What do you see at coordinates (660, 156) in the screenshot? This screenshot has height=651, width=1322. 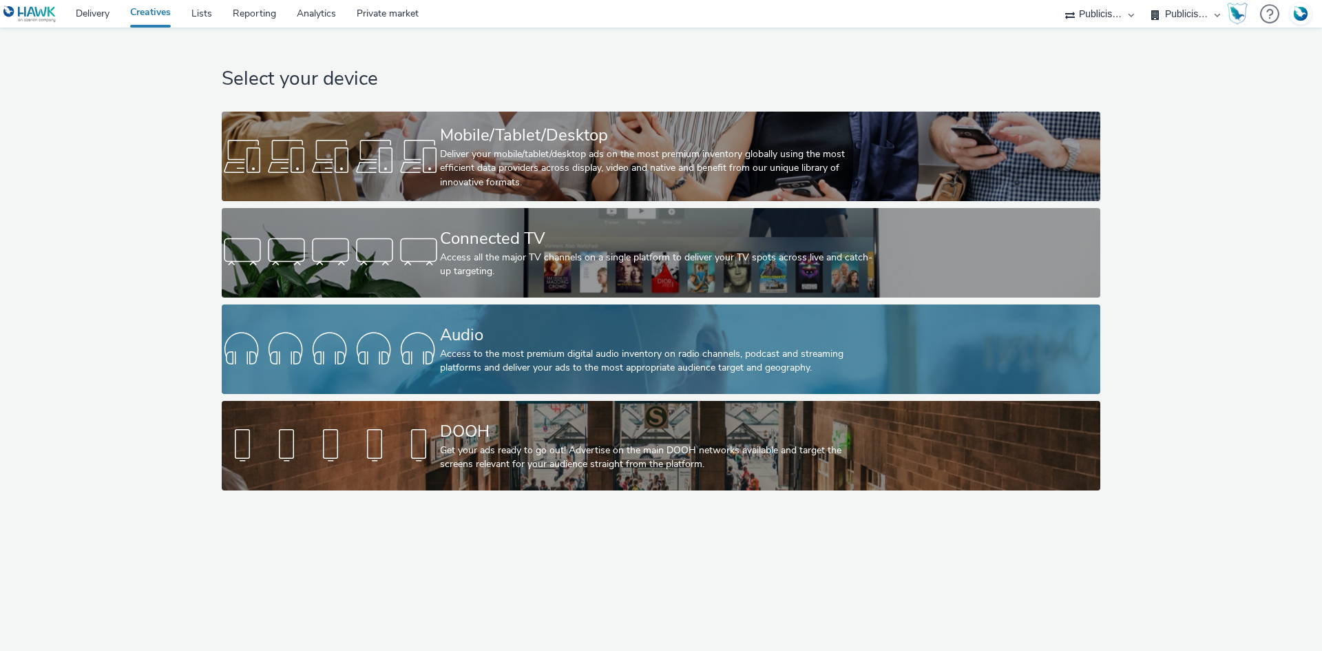 I see `a: Mobile/Tablet/DesktopDeliver your mobile/tablet/desktop ads on the most premium inventory globall...` at bounding box center [660, 156].